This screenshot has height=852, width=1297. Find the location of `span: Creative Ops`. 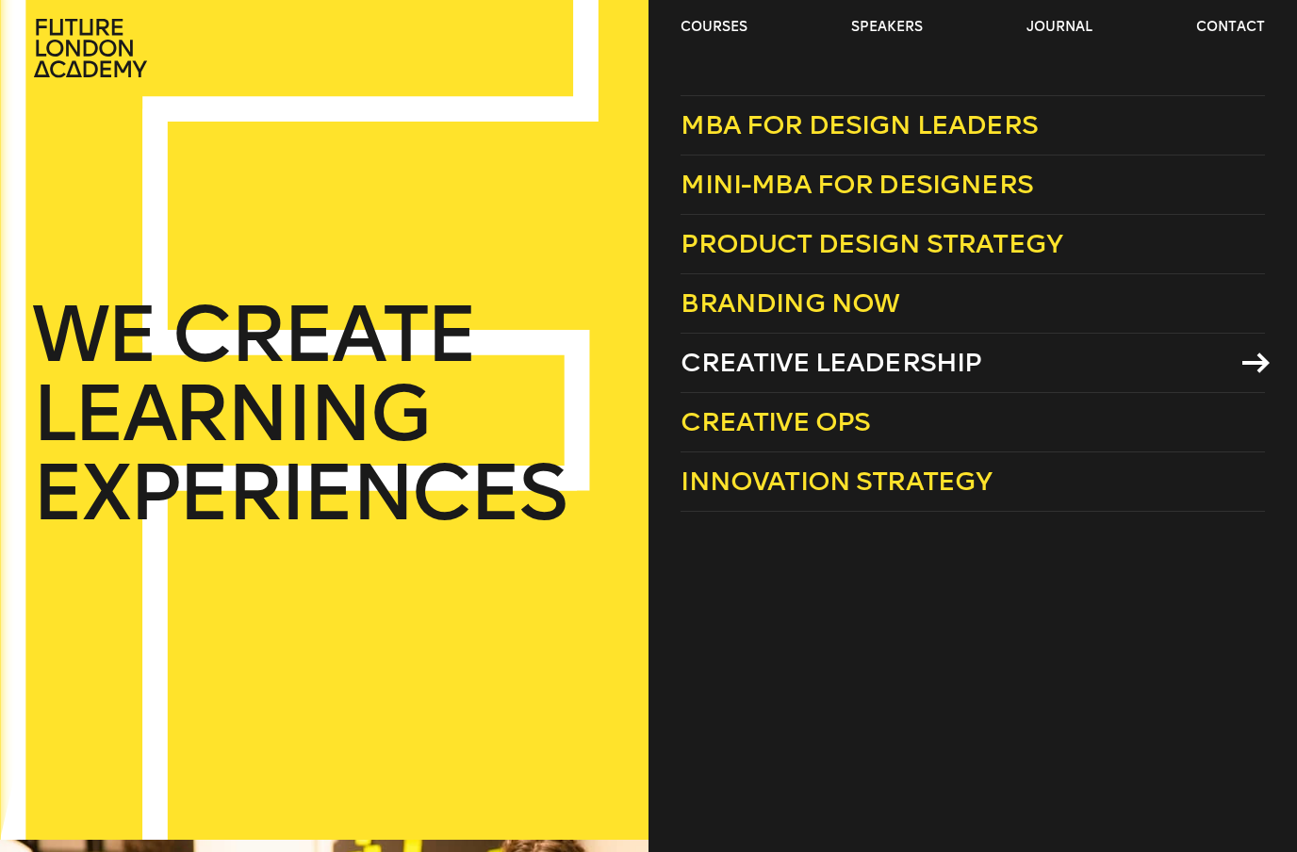

span: Creative Ops is located at coordinates (775, 421).